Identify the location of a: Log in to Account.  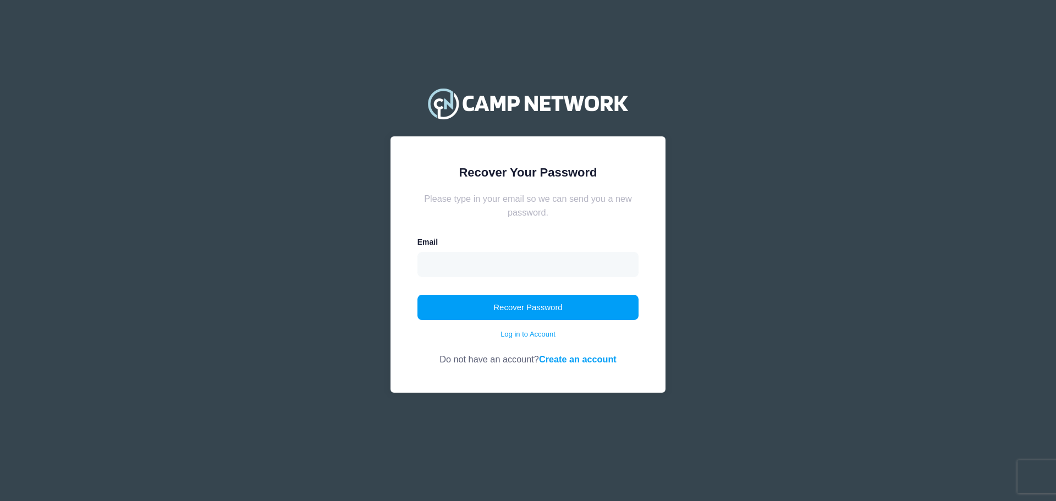
(528, 334).